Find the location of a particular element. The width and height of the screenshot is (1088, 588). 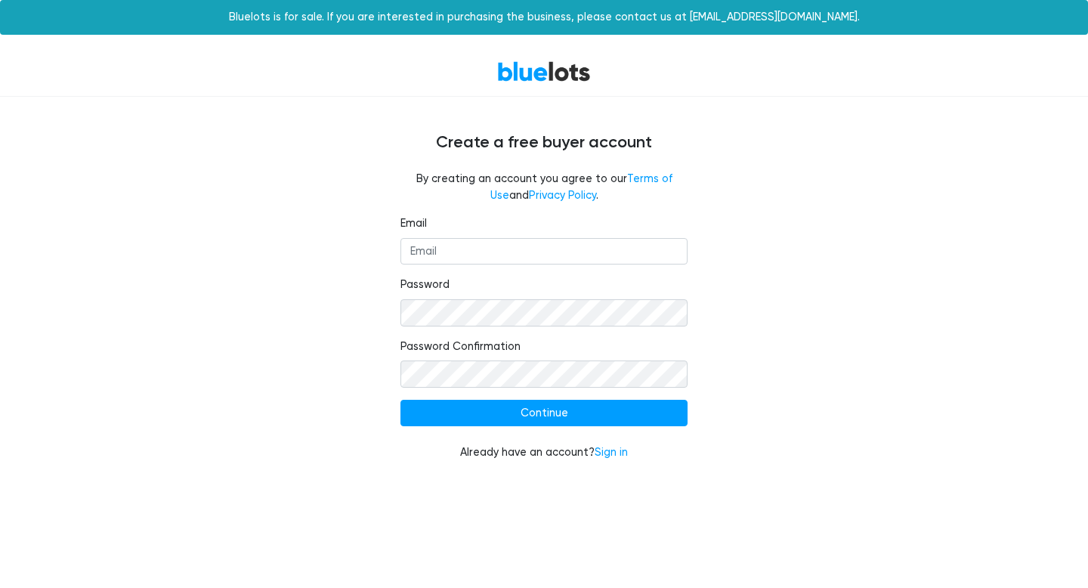

a: Privacy Policy is located at coordinates (562, 195).